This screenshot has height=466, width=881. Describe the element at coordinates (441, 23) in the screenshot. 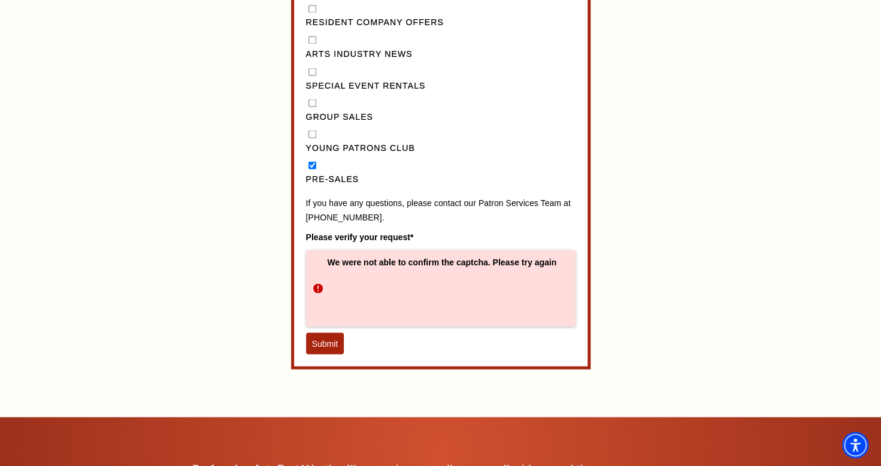

I see `label: Resident Company Offers` at that location.